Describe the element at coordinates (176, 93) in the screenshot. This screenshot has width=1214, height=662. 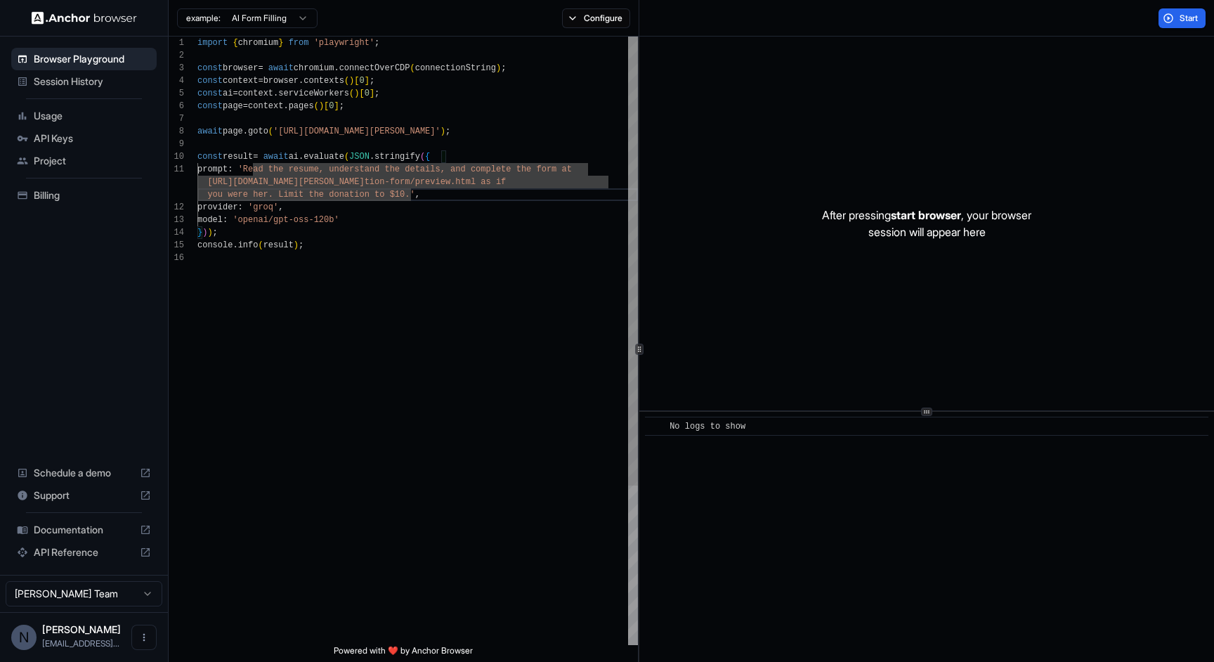
I see `div: 5` at that location.